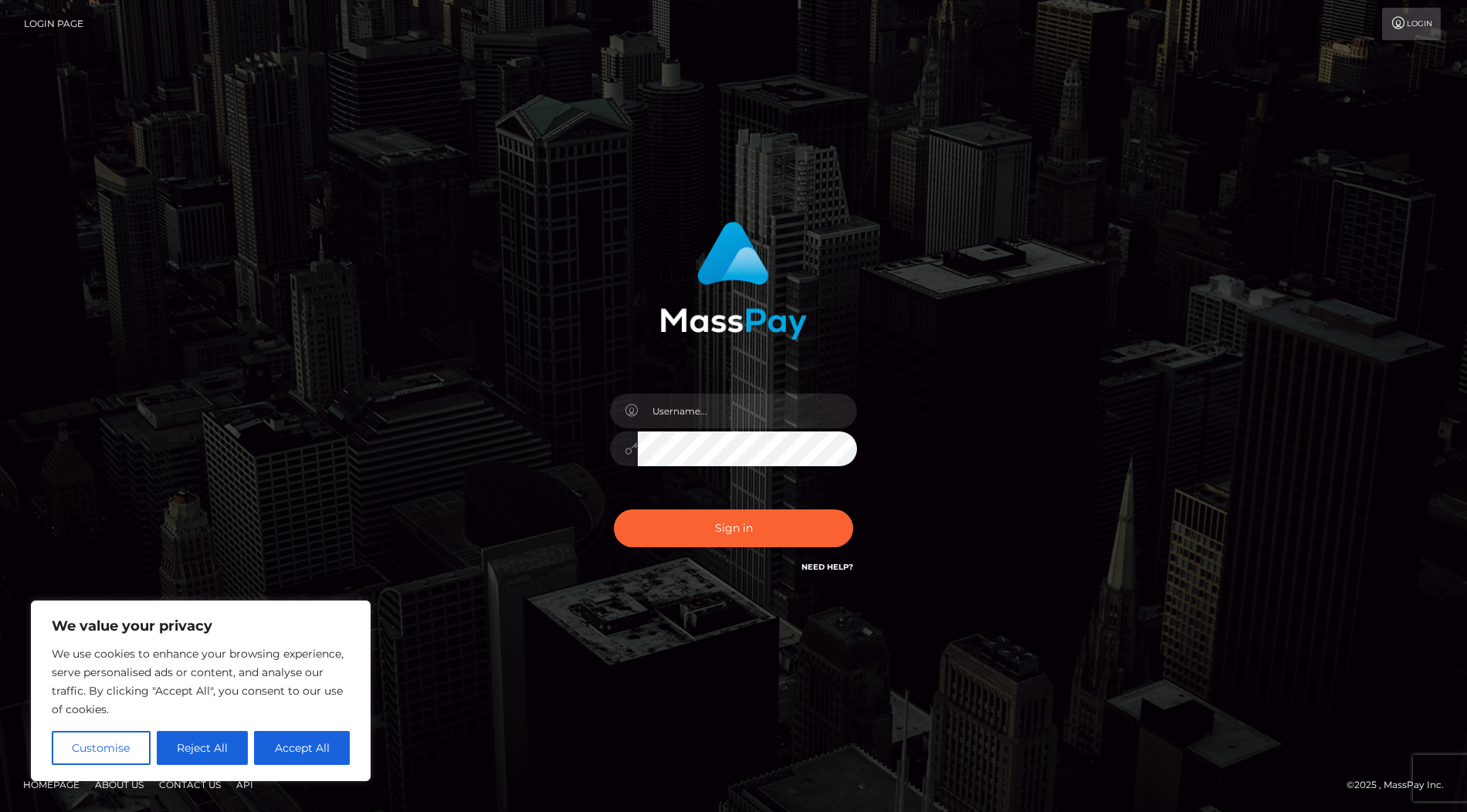 This screenshot has height=812, width=1467. I want to click on button: Customise, so click(101, 748).